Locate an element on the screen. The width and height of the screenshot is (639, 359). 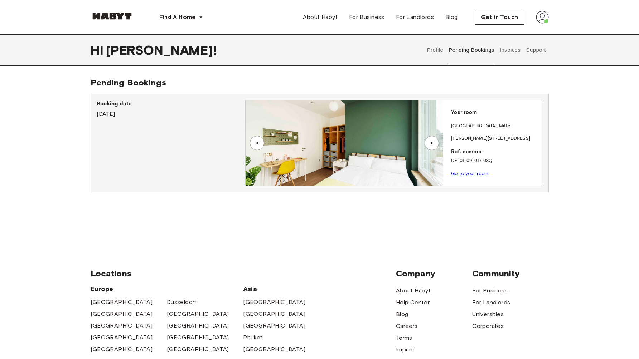
div: user profile tabs is located at coordinates (486, 50).